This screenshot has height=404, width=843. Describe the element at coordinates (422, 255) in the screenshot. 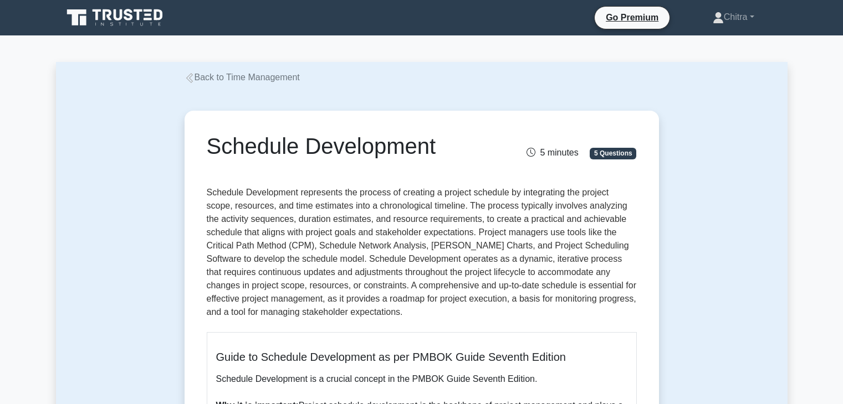

I see `p: Schedule Development represents the process of creating a project schedule by integrating the pro...` at that location.